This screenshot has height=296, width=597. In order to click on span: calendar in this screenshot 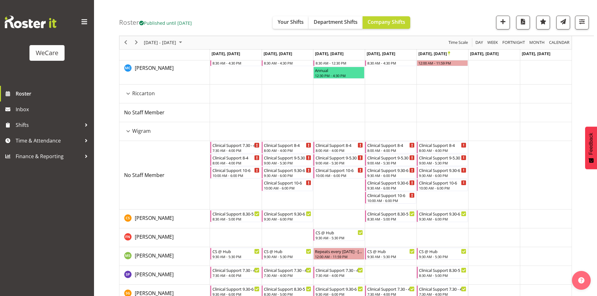, I will do `click(559, 43)`.